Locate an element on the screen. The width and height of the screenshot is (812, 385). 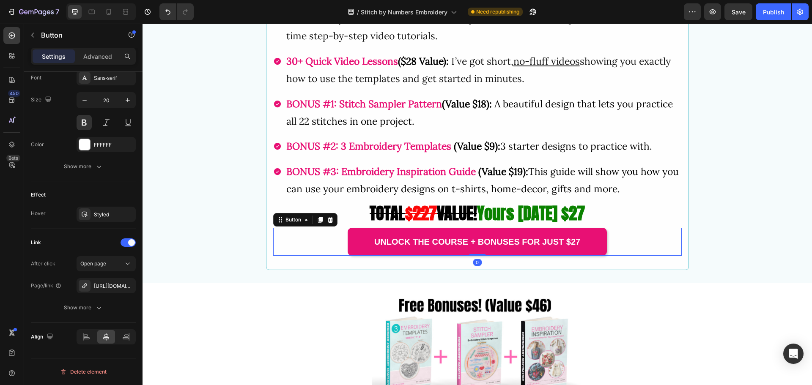
span: Open page is located at coordinates (93, 264).